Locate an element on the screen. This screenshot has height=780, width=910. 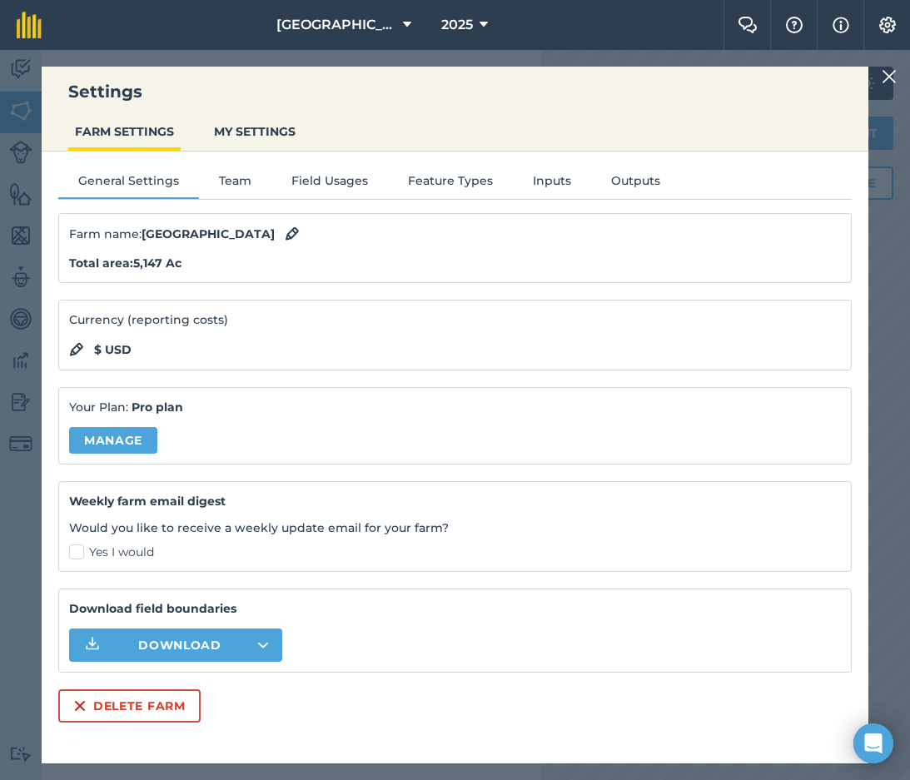
p: Would you like to receive a weekly update email for your farm? is located at coordinates (454, 528).